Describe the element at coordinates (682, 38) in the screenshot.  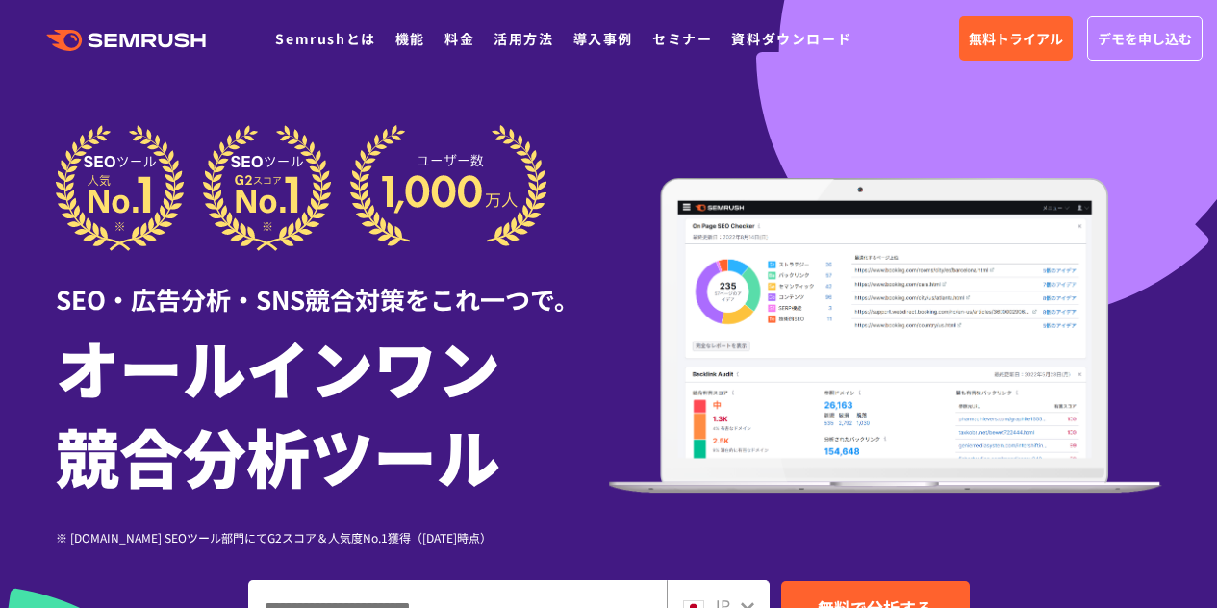
I see `a: セミナー` at that location.